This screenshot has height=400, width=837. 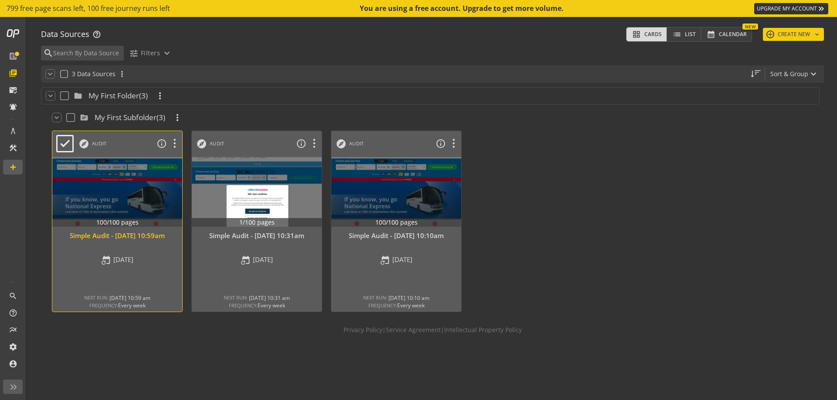 I want to click on a: Service Agreement, so click(x=413, y=330).